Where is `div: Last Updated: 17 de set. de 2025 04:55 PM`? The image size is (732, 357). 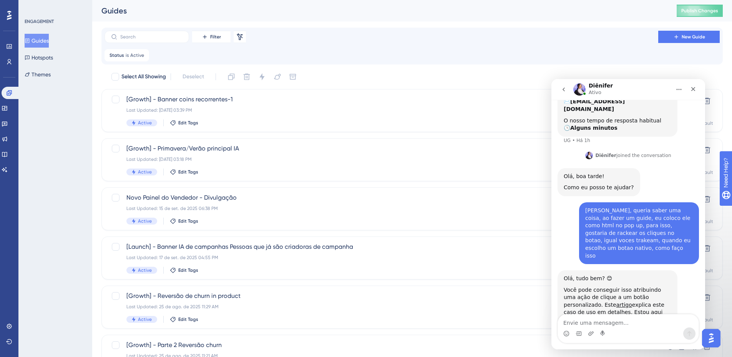 div: Last Updated: 17 de set. de 2025 04:55 PM is located at coordinates (381, 258).